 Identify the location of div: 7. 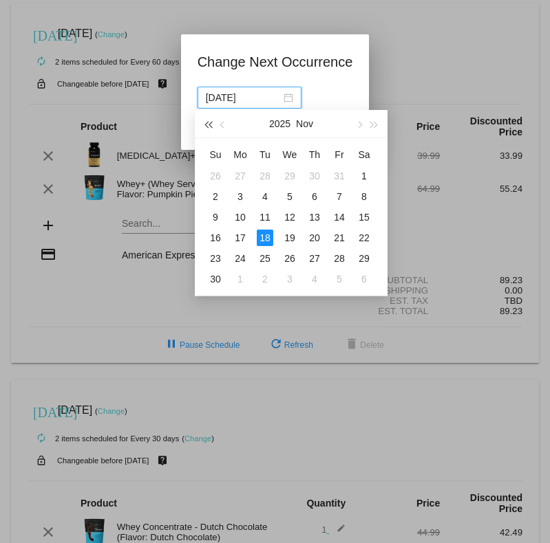
(339, 197).